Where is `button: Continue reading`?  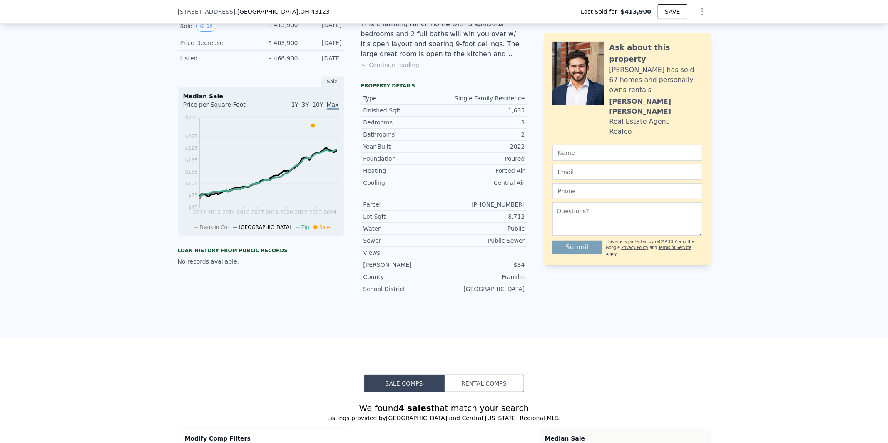 button: Continue reading is located at coordinates (390, 65).